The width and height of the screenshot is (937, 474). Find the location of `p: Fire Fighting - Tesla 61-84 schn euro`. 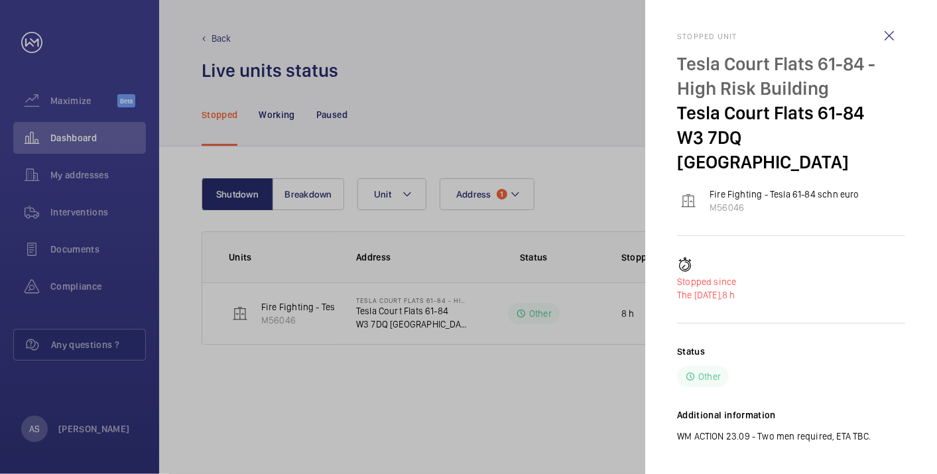

p: Fire Fighting - Tesla 61-84 schn euro is located at coordinates (785, 194).